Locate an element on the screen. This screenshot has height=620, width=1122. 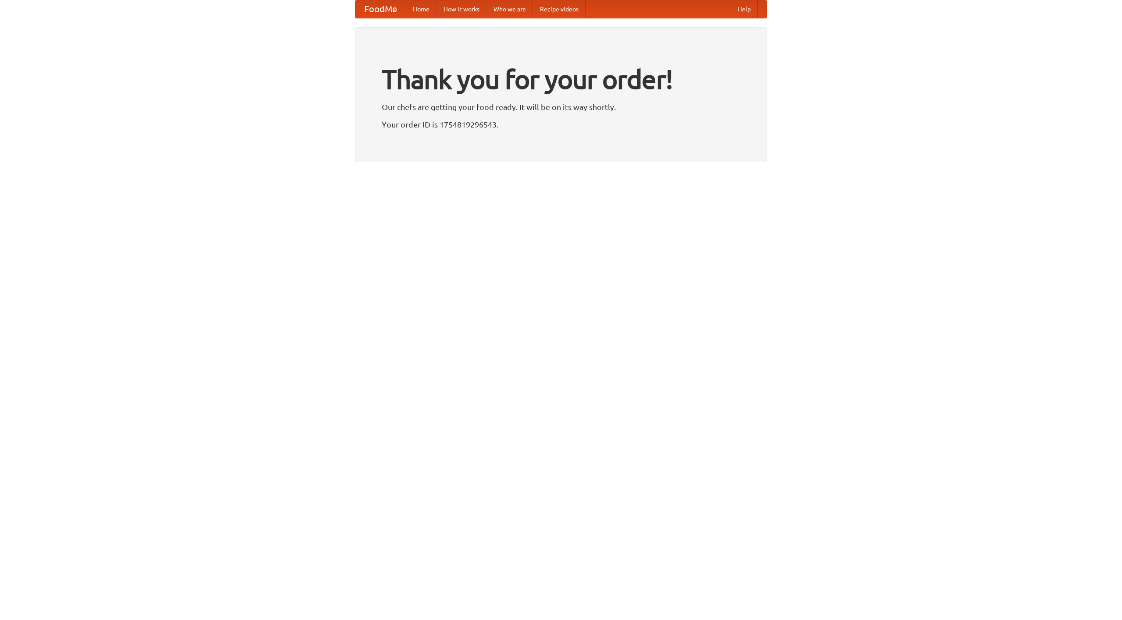
h1: Thank you for your order! is located at coordinates (561, 79).